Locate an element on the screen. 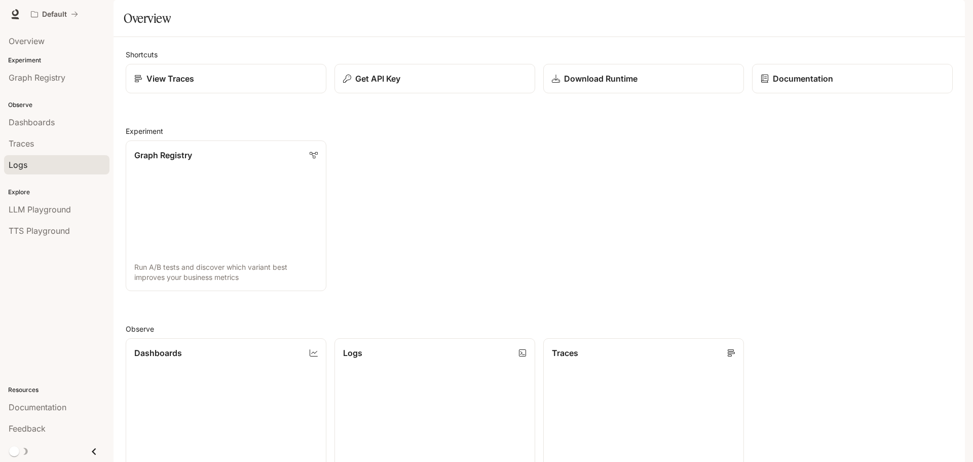 Image resolution: width=973 pixels, height=462 pixels. p: Download Runtime is located at coordinates (601, 79).